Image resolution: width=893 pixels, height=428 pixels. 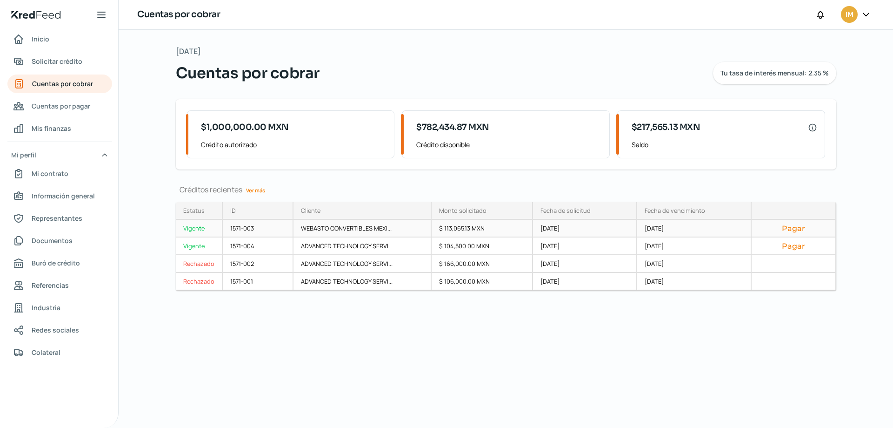 I want to click on span: $217,565.13 MXN, so click(x=666, y=127).